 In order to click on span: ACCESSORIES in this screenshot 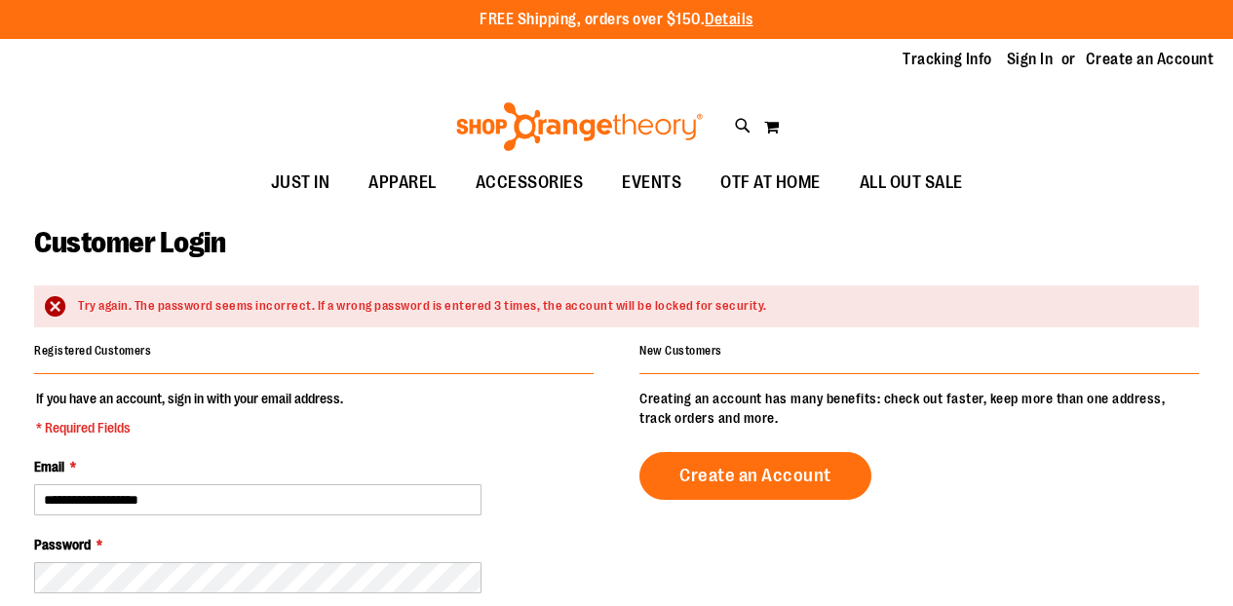, I will do `click(529, 182)`.